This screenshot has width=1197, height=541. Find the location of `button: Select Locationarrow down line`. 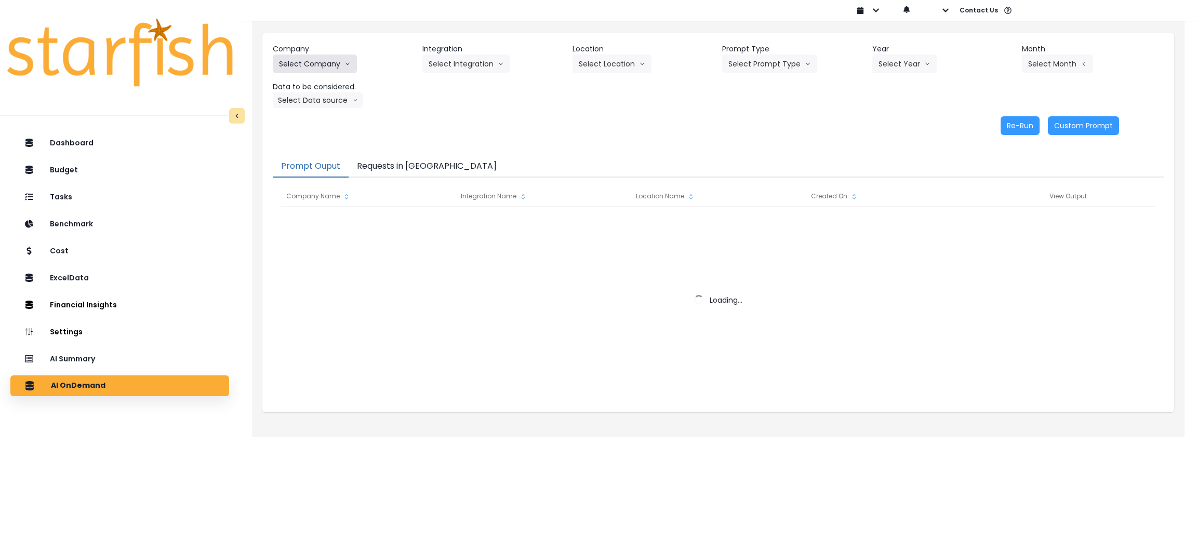

button: Select Locationarrow down line is located at coordinates (612, 64).